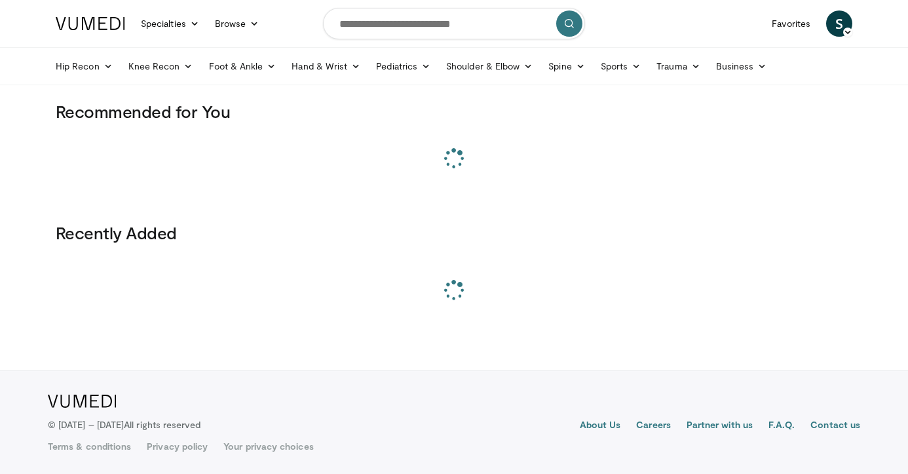 The height and width of the screenshot is (474, 908). Describe the element at coordinates (403, 66) in the screenshot. I see `a: Pediatrics` at that location.